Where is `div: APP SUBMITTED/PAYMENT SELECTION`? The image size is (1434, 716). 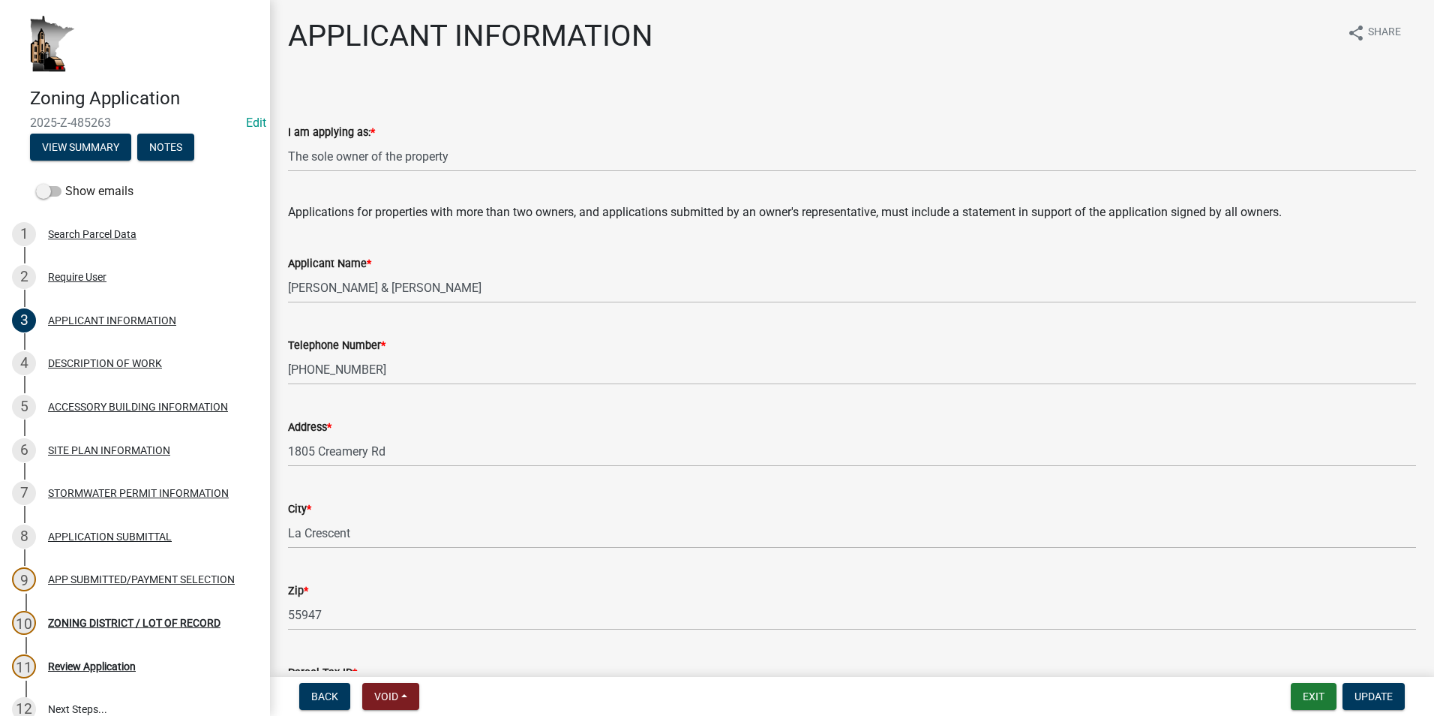
div: APP SUBMITTED/PAYMENT SELECTION is located at coordinates (141, 579).